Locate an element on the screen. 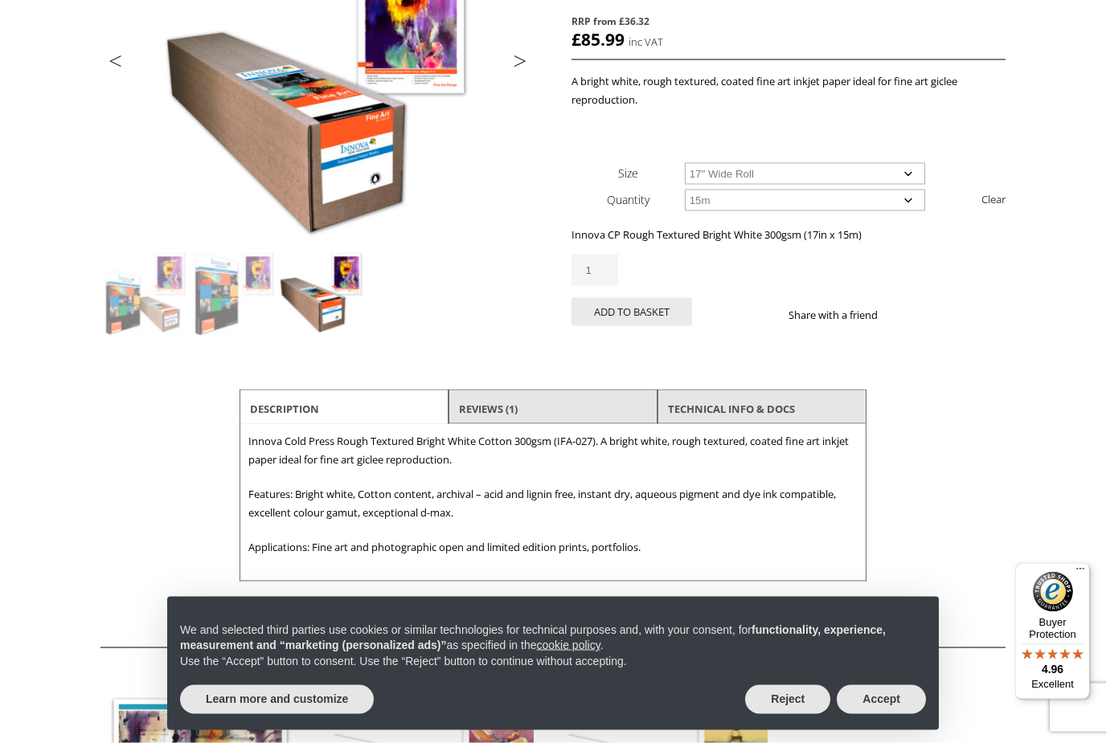  img: Trusted Shops Trustmark is located at coordinates (1053, 592).